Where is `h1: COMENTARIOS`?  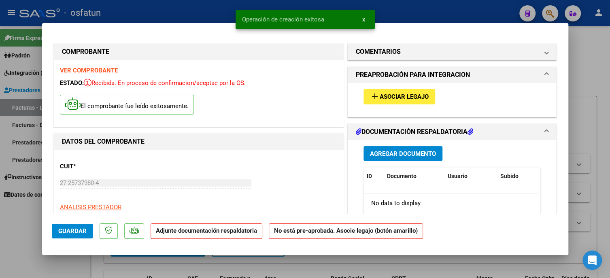
h1: COMENTARIOS is located at coordinates (378, 52).